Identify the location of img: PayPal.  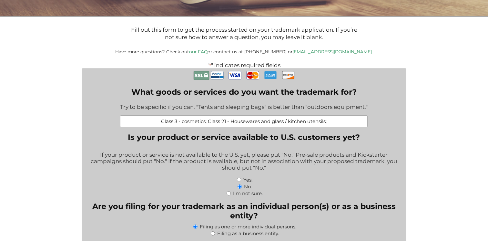
(217, 75).